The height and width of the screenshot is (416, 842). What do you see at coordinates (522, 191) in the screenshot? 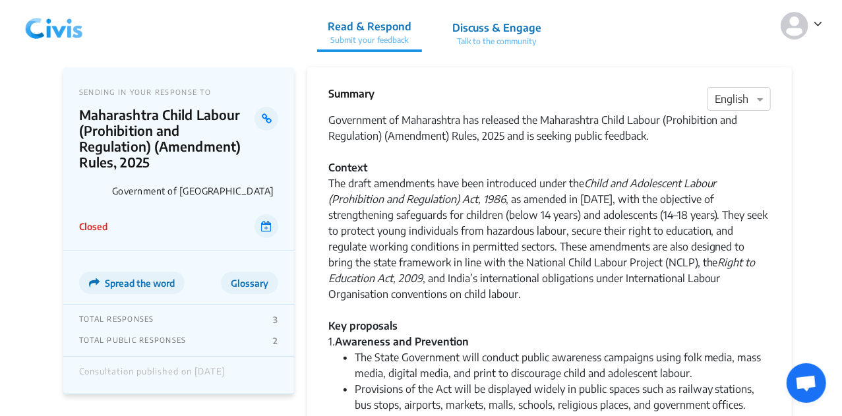
I see `em: Child and Adolescent Labour (Prohibition and Regulation) Act, 1986` at bounding box center [522, 191].